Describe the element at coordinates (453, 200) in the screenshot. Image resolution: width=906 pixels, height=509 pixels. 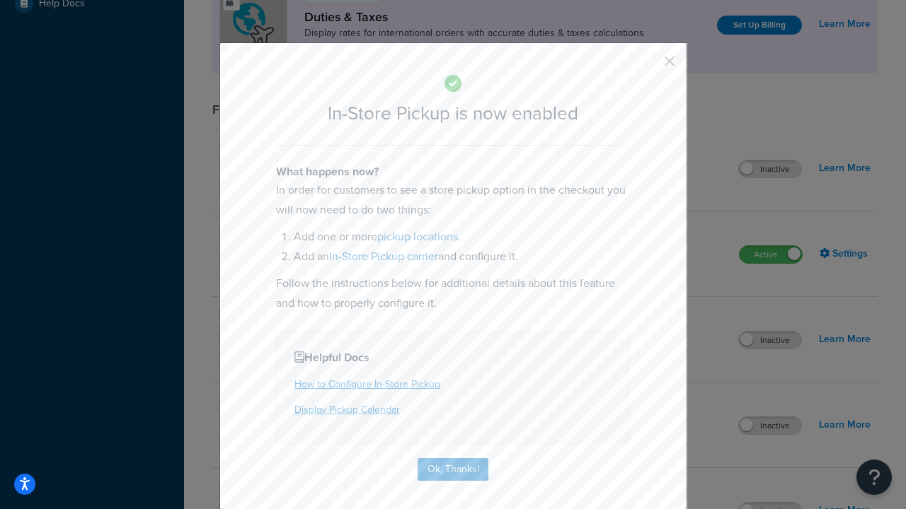
I see `p: In order for customers to see a store pickup option in the checkout you will now need to do two t...` at that location.